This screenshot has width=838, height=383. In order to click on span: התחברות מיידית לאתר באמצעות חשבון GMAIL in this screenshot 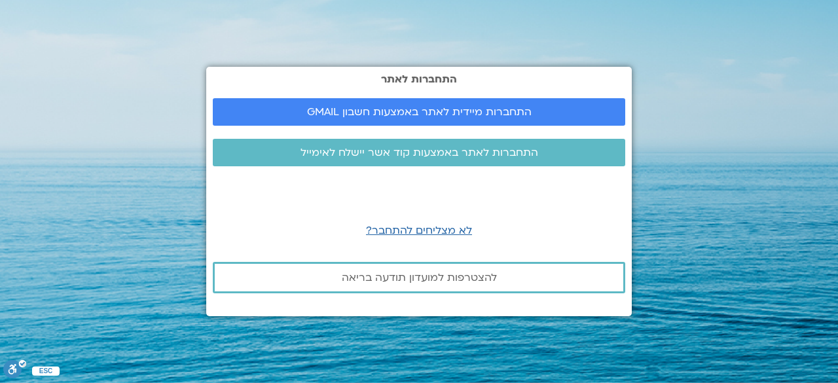, I will do `click(419, 112)`.